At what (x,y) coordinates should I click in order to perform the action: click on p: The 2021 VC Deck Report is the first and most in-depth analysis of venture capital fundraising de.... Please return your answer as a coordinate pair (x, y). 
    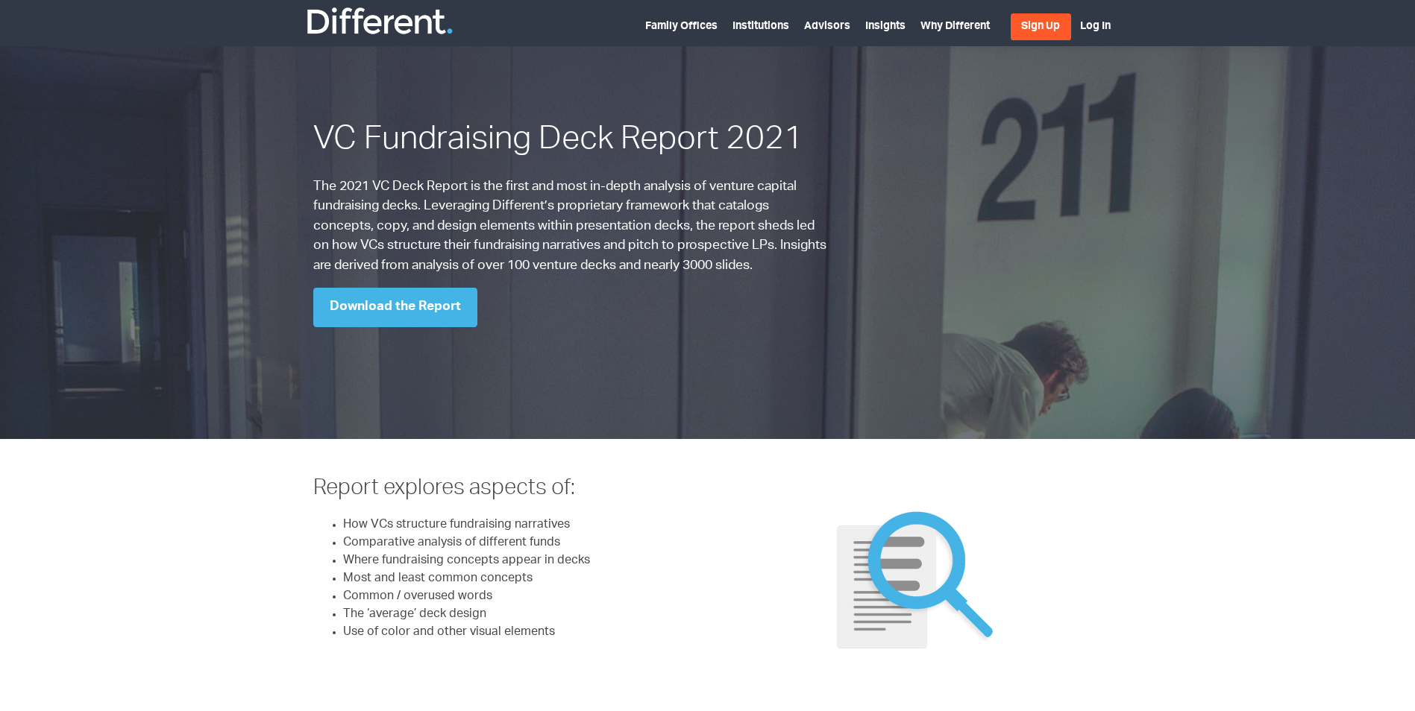
    Looking at the image, I should click on (572, 227).